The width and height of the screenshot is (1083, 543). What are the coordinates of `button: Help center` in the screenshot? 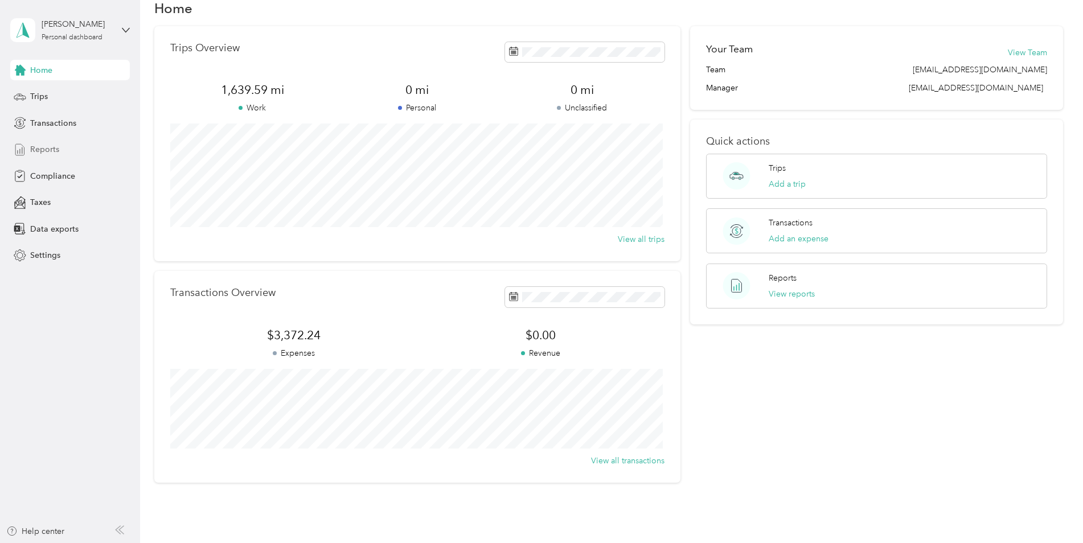 It's located at (35, 531).